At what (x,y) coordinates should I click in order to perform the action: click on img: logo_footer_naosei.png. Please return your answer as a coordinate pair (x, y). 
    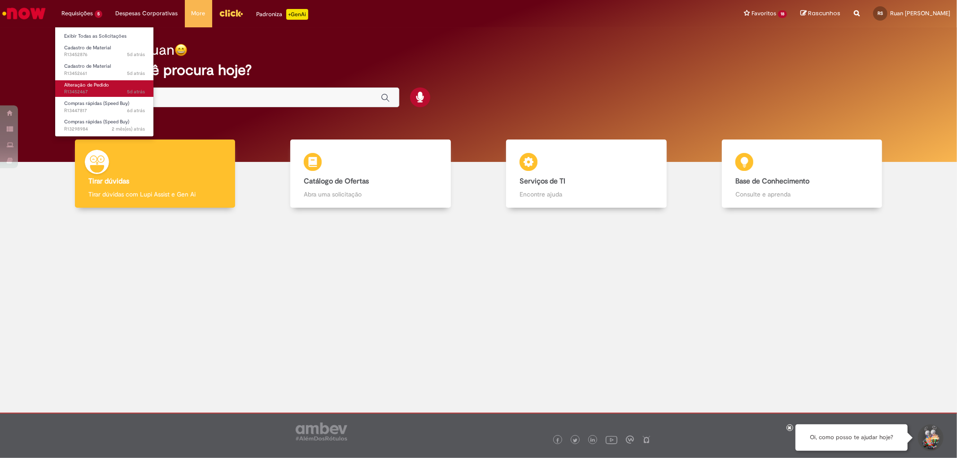
    Looking at the image, I should click on (646, 440).